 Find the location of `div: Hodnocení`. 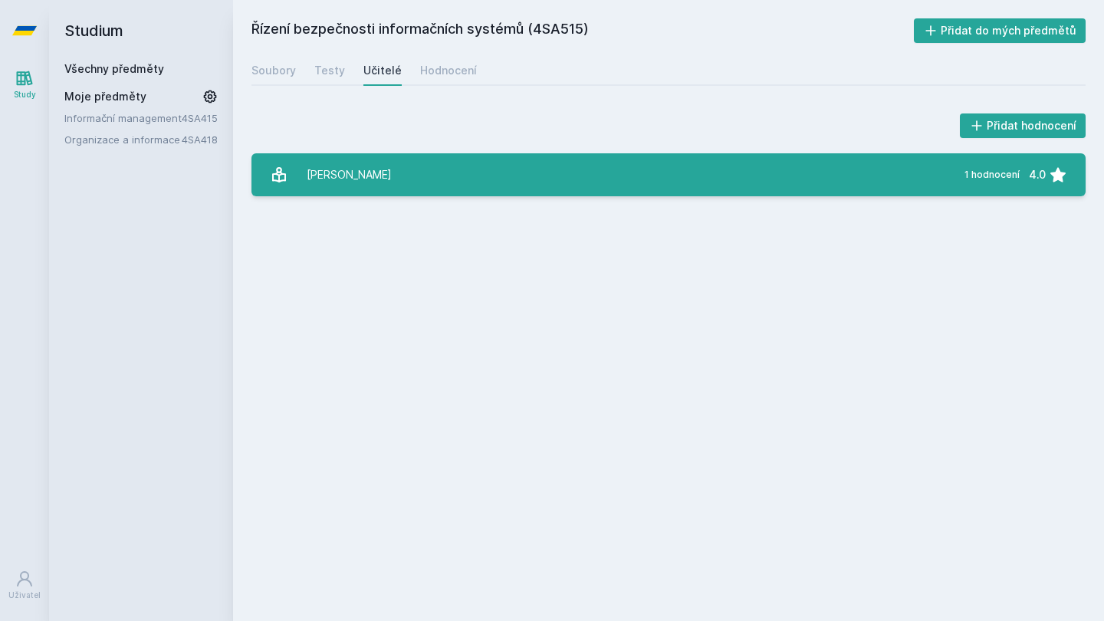

div: Hodnocení is located at coordinates (449, 71).